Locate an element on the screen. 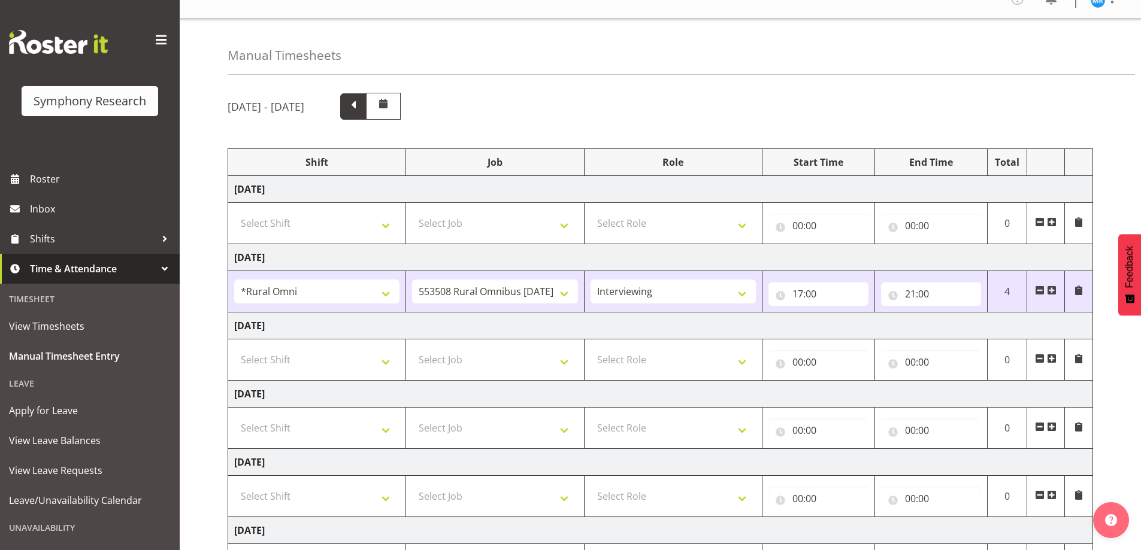  td: 4 is located at coordinates (1007, 292).